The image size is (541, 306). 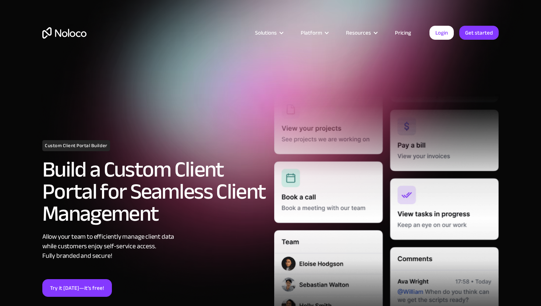 What do you see at coordinates (155, 192) in the screenshot?
I see `h2: Build a Custom Client Portal for Seamless Client Management` at bounding box center [155, 192].